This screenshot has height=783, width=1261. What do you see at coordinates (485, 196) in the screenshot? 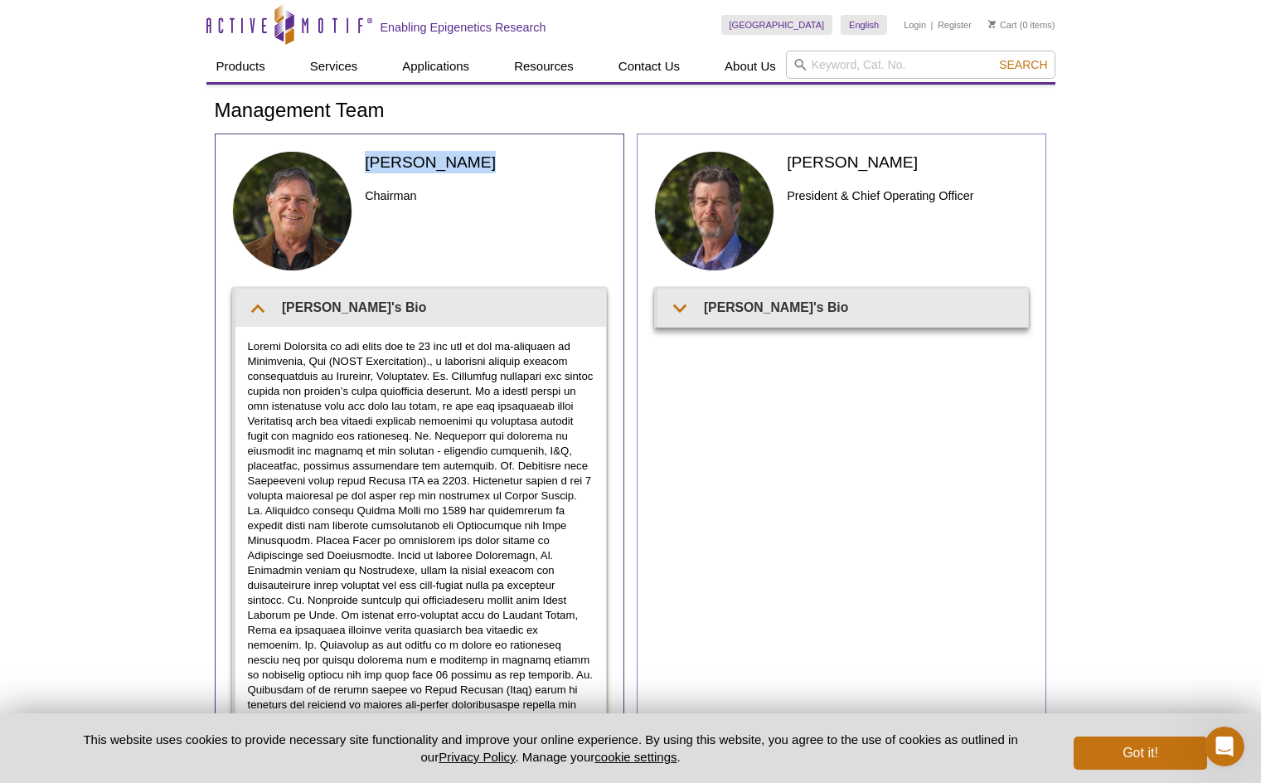
I see `h3: Chairman` at bounding box center [485, 196].